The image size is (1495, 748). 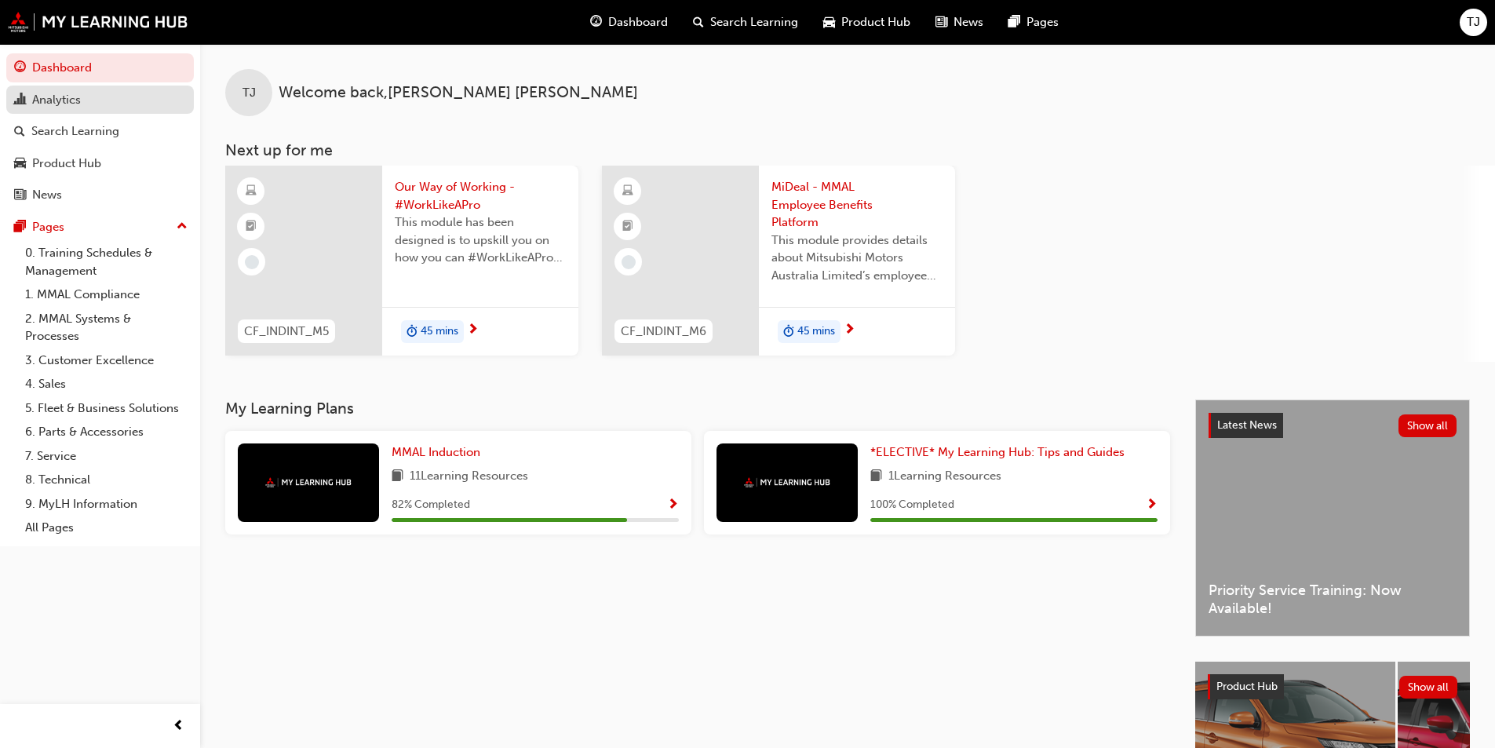 What do you see at coordinates (1332, 599) in the screenshot?
I see `span: Priority Service Training: Now Available!` at bounding box center [1332, 599].